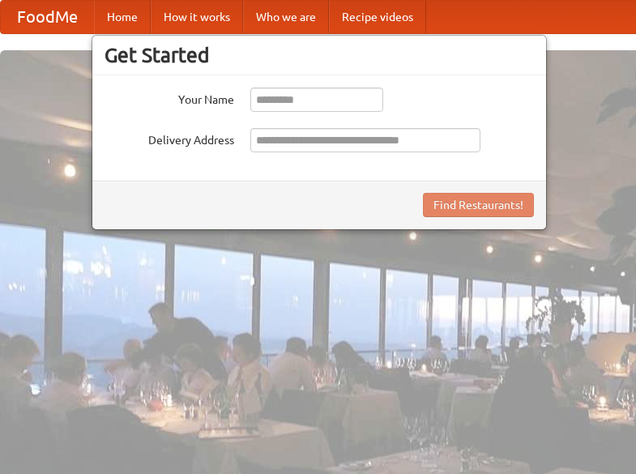 The width and height of the screenshot is (636, 474). I want to click on button: Find Restaurants!, so click(478, 205).